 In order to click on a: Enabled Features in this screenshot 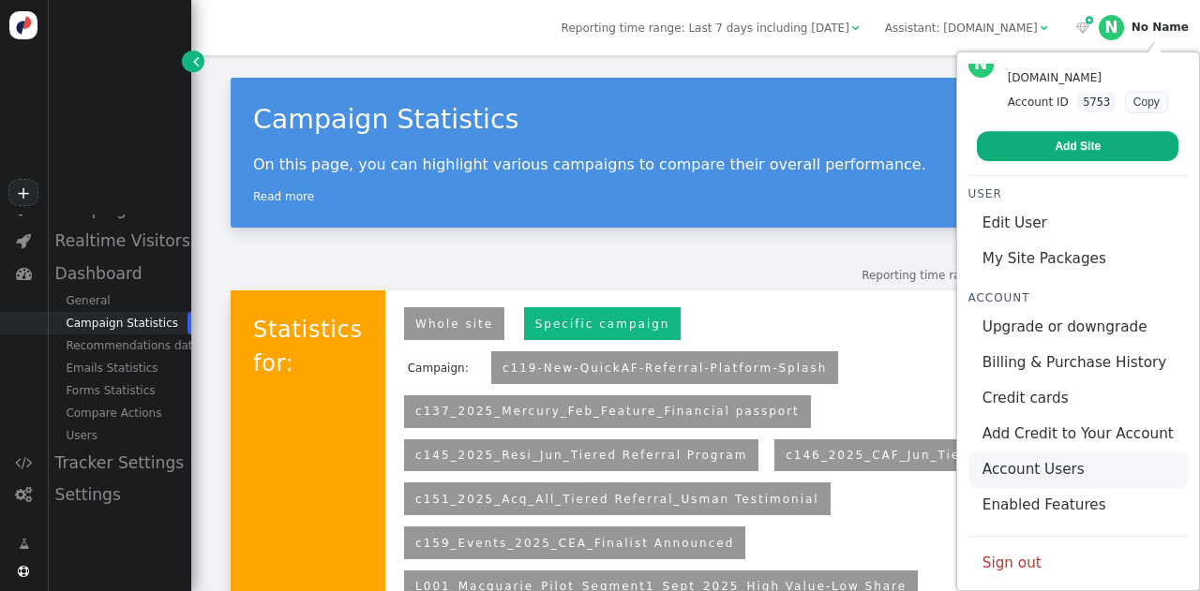, I will do `click(1078, 506)`.